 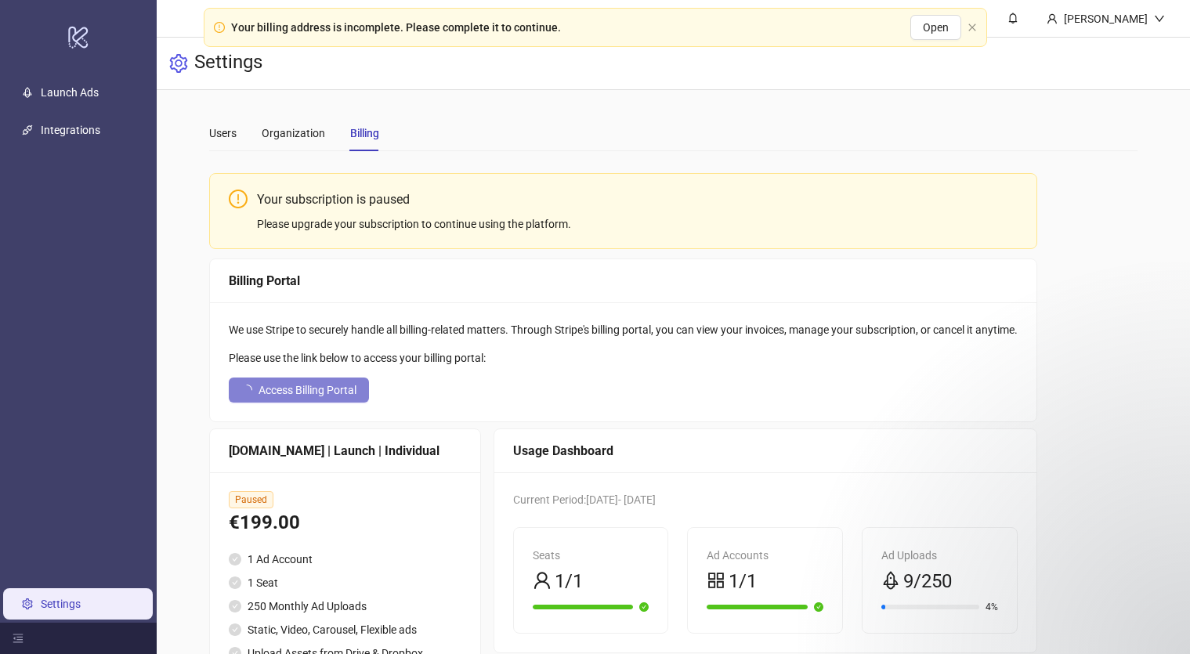 I want to click on span: rocket, so click(x=891, y=580).